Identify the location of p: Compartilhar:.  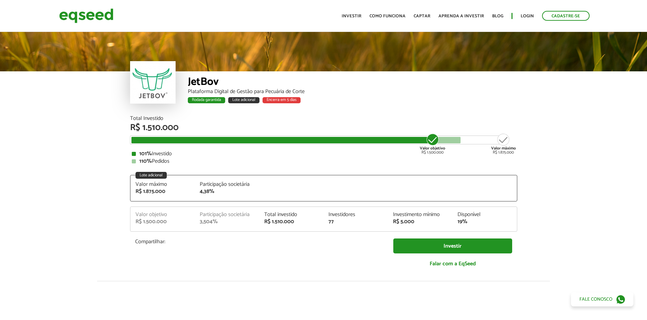
(259, 241).